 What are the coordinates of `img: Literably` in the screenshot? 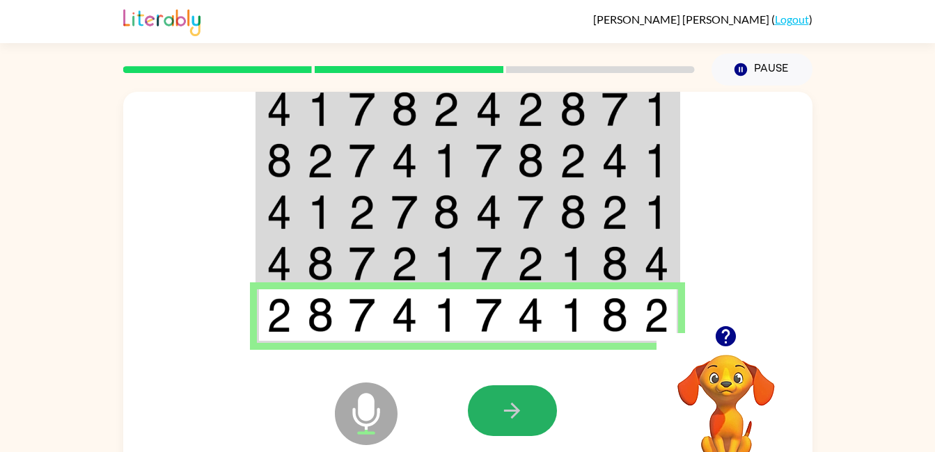 It's located at (161, 21).